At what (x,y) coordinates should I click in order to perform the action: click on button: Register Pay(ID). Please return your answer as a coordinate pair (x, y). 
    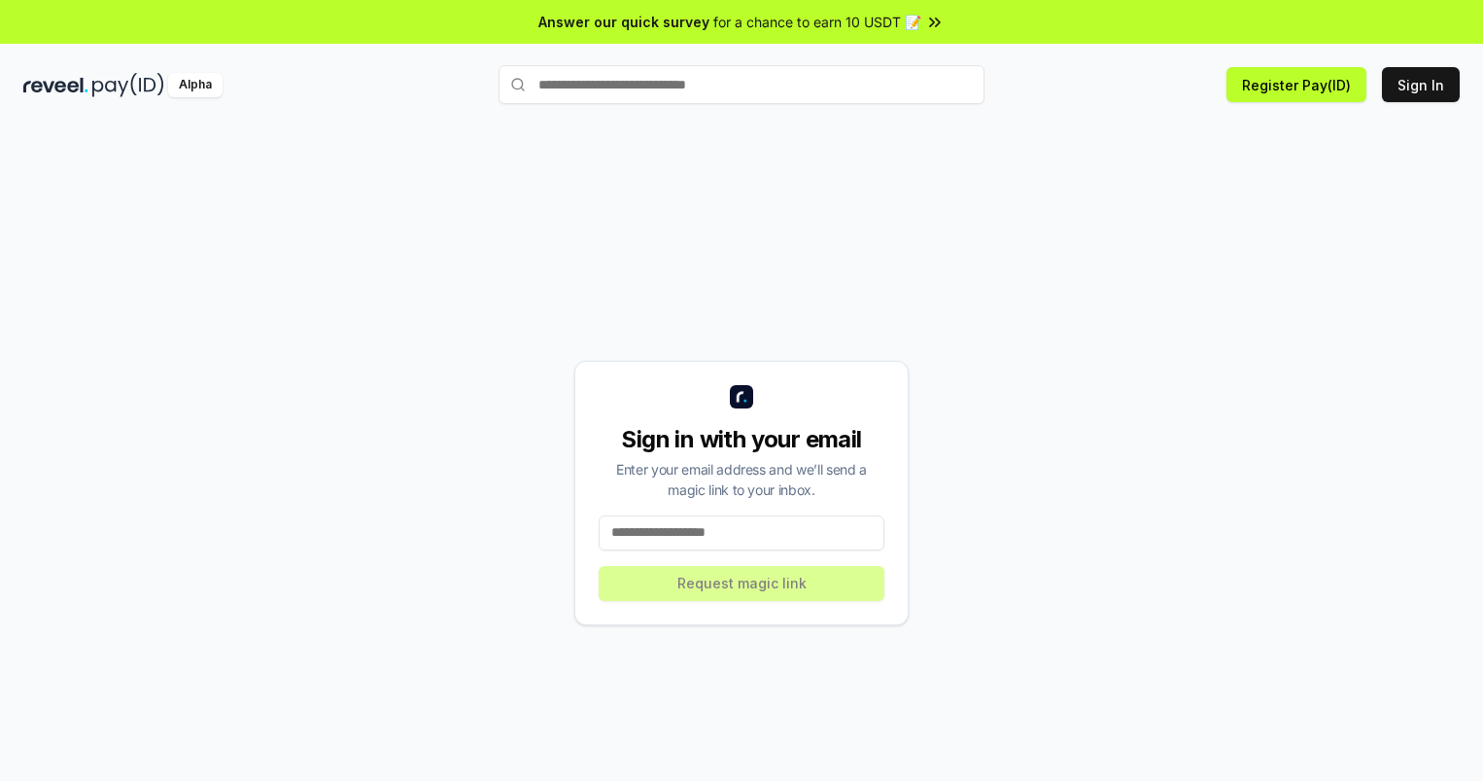
    Looking at the image, I should click on (1297, 85).